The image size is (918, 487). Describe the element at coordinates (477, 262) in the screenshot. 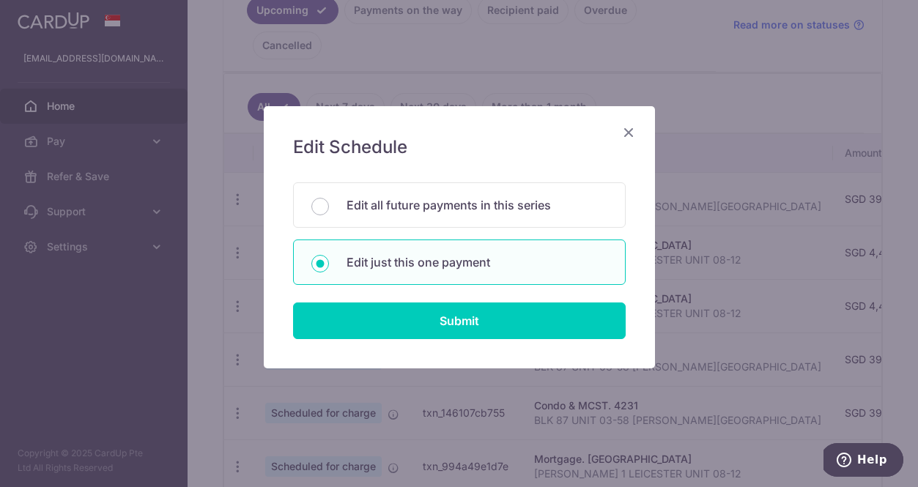

I see `p: Edit just this one payment` at that location.